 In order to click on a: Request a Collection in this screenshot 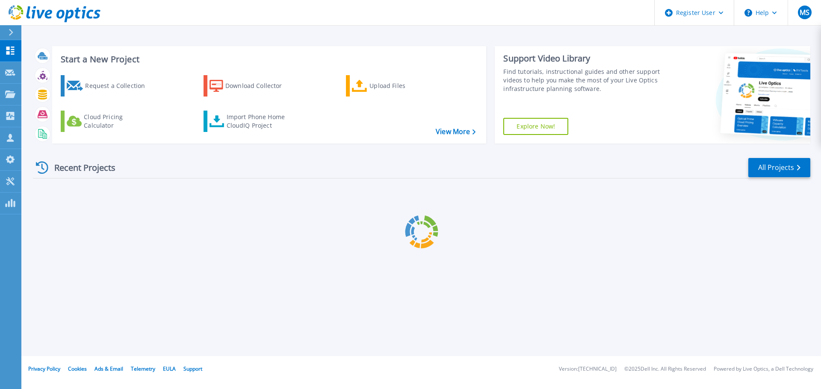, I will do `click(108, 86)`.